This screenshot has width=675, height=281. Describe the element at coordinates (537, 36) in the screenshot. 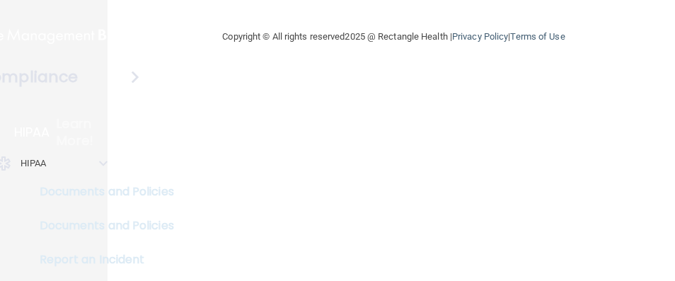

I see `a: Terms of Use` at that location.